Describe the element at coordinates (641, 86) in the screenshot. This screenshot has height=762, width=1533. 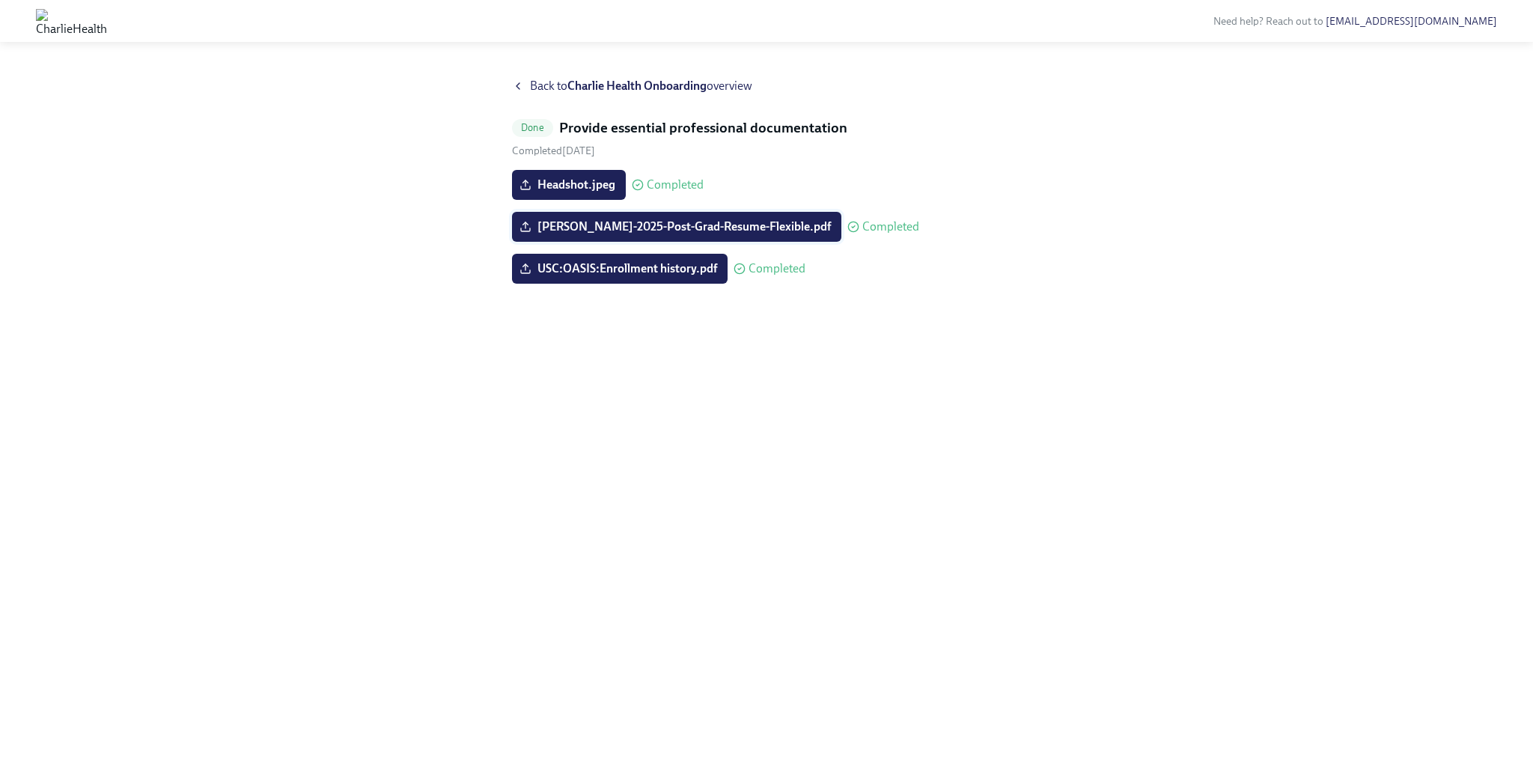
I see `span: Back to overview` at that location.